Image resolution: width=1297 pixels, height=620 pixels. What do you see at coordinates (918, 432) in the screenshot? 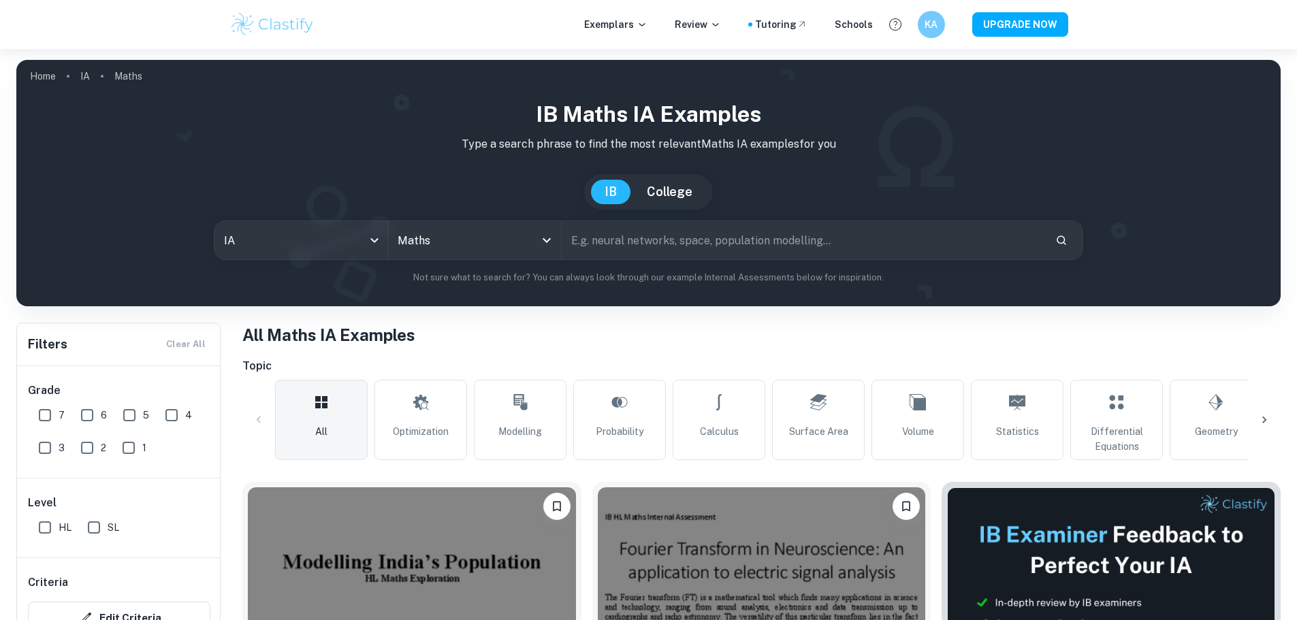
I see `span: Volume` at bounding box center [918, 432].